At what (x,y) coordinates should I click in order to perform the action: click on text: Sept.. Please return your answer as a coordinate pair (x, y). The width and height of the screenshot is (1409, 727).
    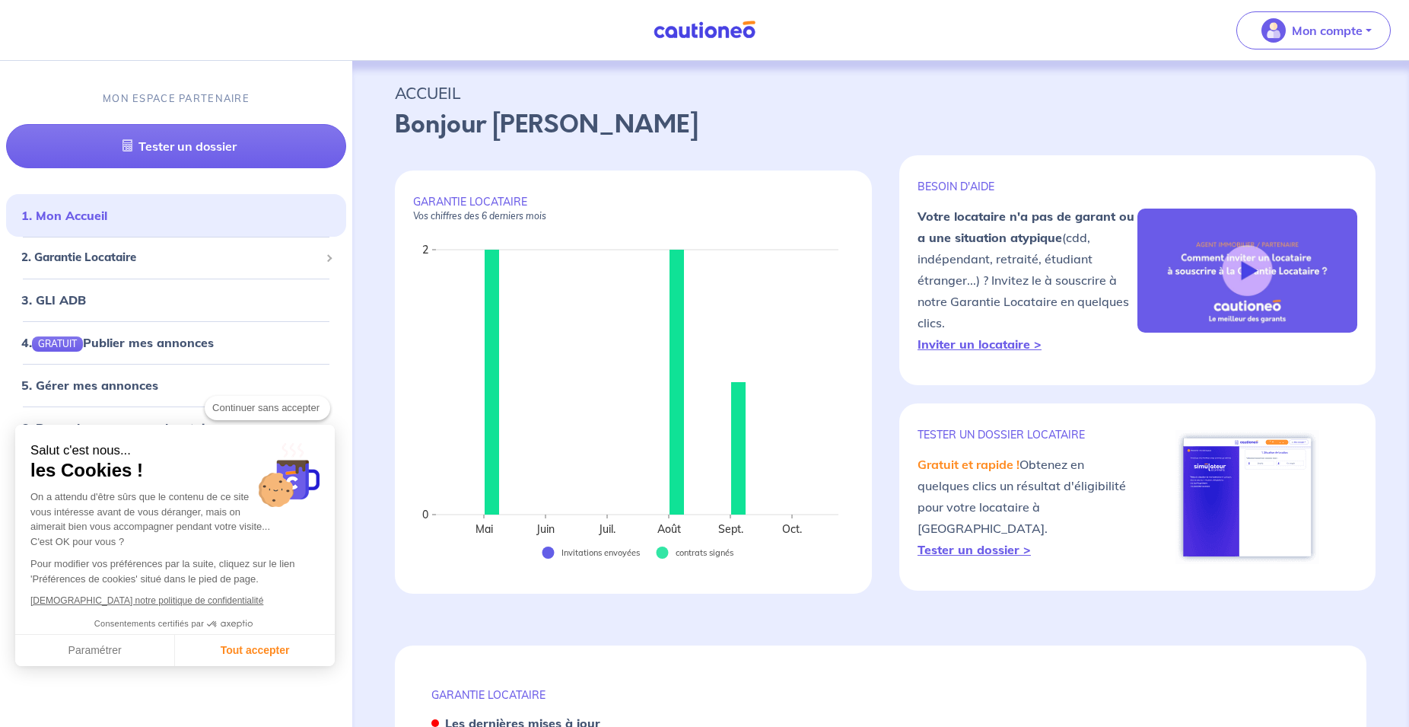
    Looking at the image, I should click on (731, 529).